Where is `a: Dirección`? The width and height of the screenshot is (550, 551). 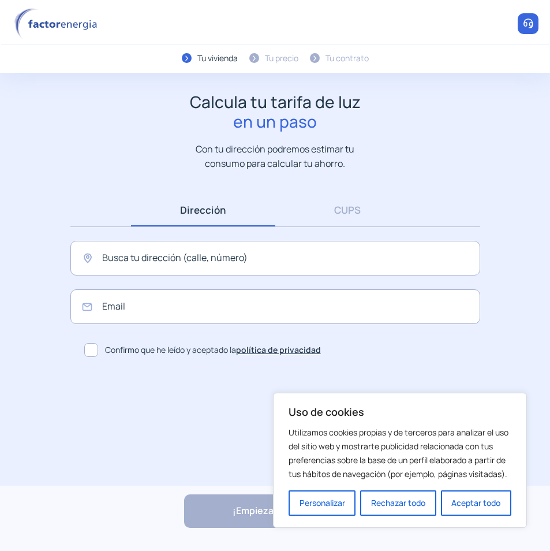 a: Dirección is located at coordinates (203, 210).